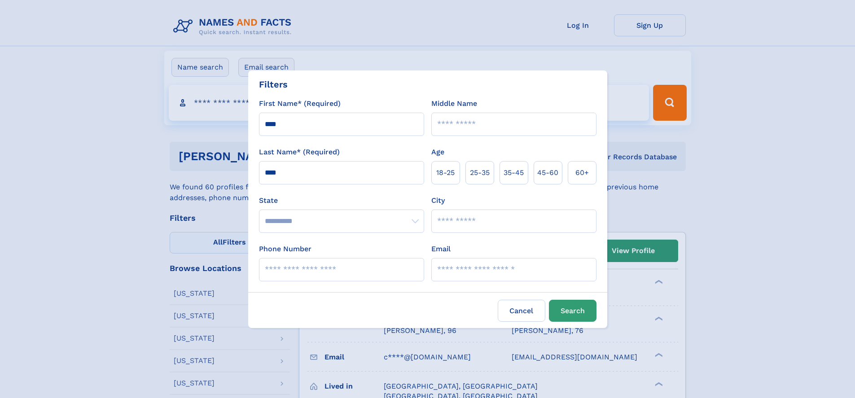 The height and width of the screenshot is (398, 855). Describe the element at coordinates (341, 201) in the screenshot. I see `label: State` at that location.